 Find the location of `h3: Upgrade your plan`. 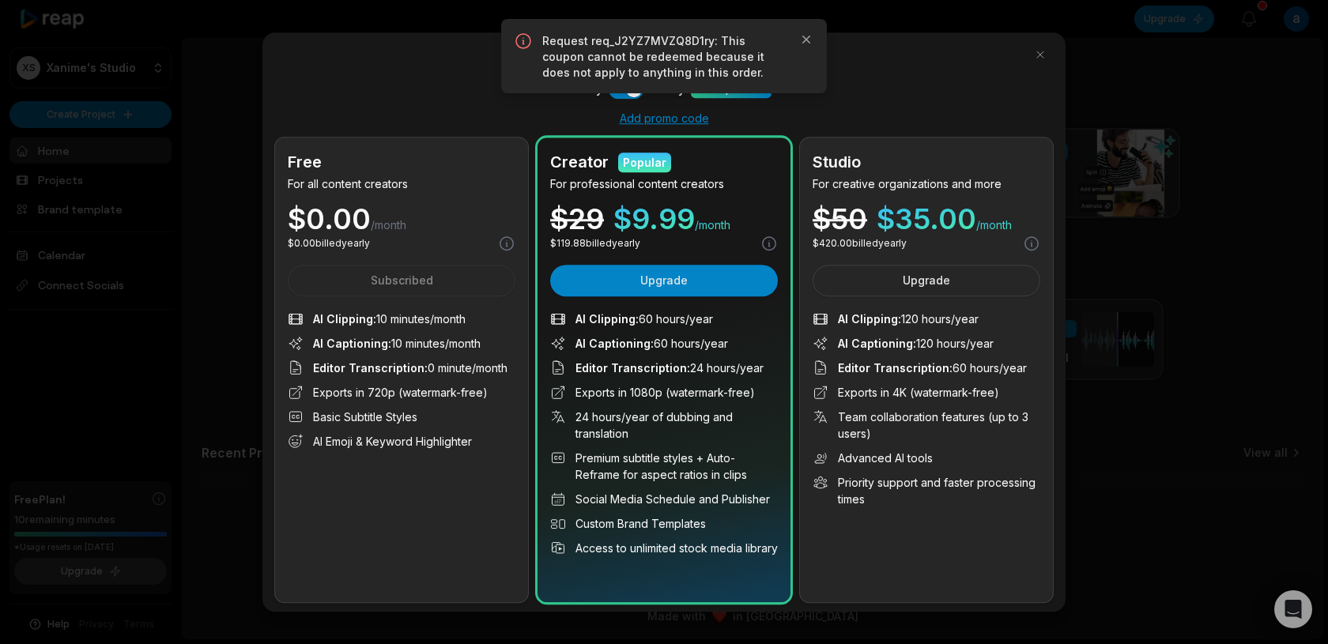

h3: Upgrade your plan is located at coordinates (664, 56).